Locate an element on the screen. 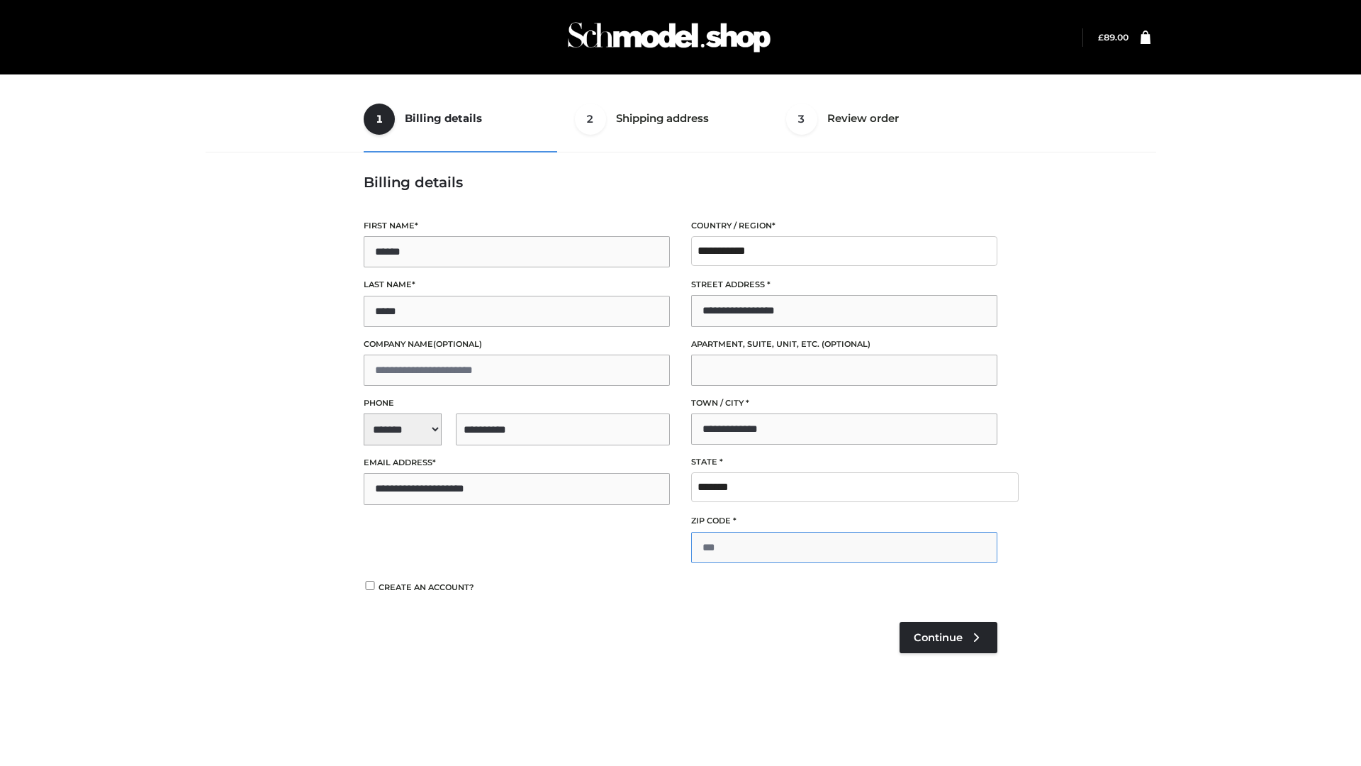 This screenshot has height=766, width=1361. label: Phone is located at coordinates (517, 403).